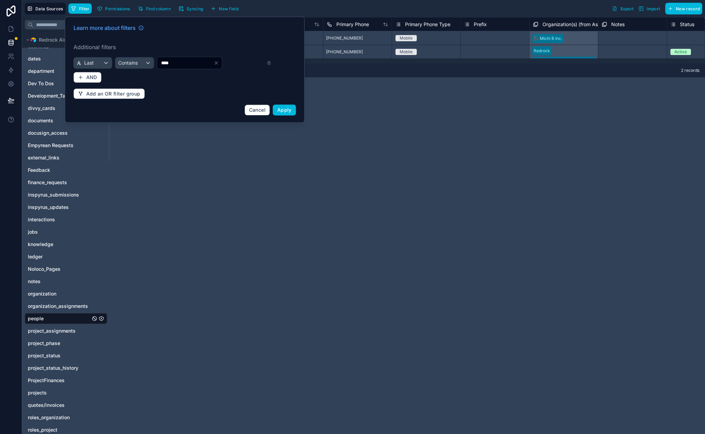 Image resolution: width=705 pixels, height=434 pixels. Describe the element at coordinates (66, 306) in the screenshot. I see `div: organization_assignments` at that location.